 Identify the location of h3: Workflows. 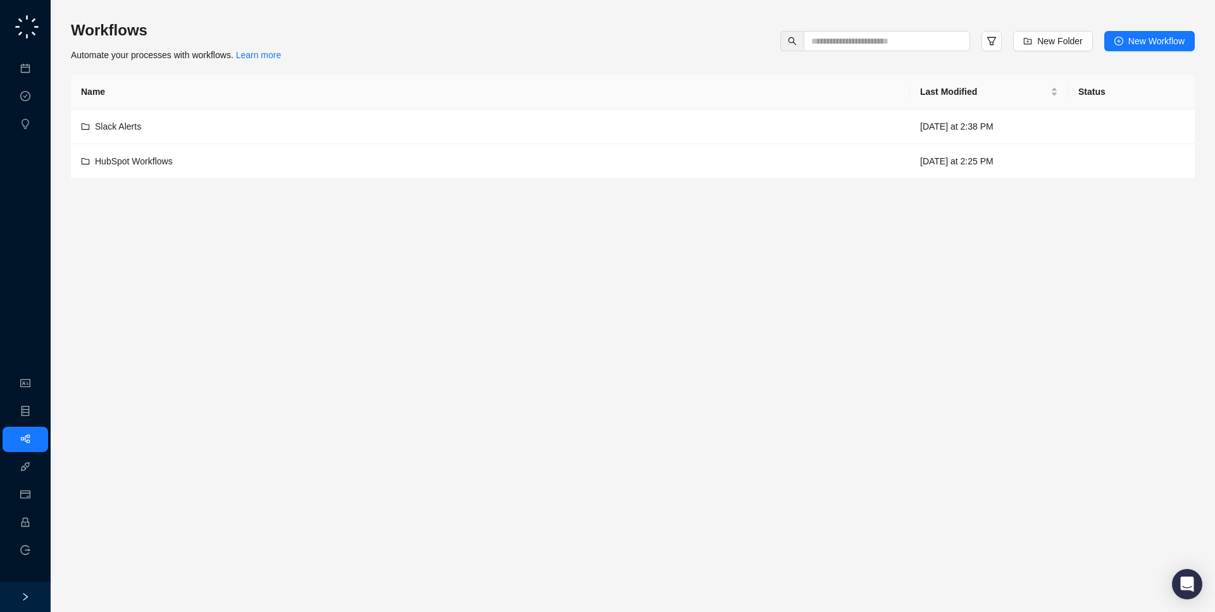
(176, 30).